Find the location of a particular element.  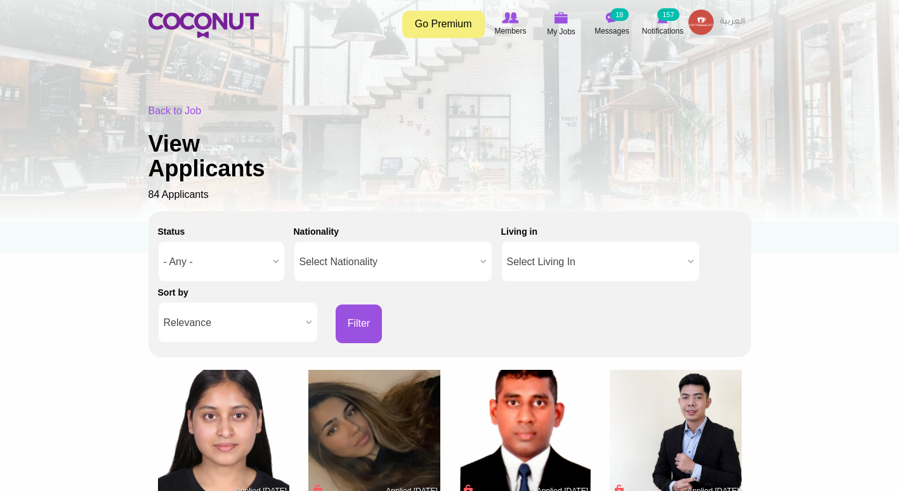

label: Status is located at coordinates (171, 232).